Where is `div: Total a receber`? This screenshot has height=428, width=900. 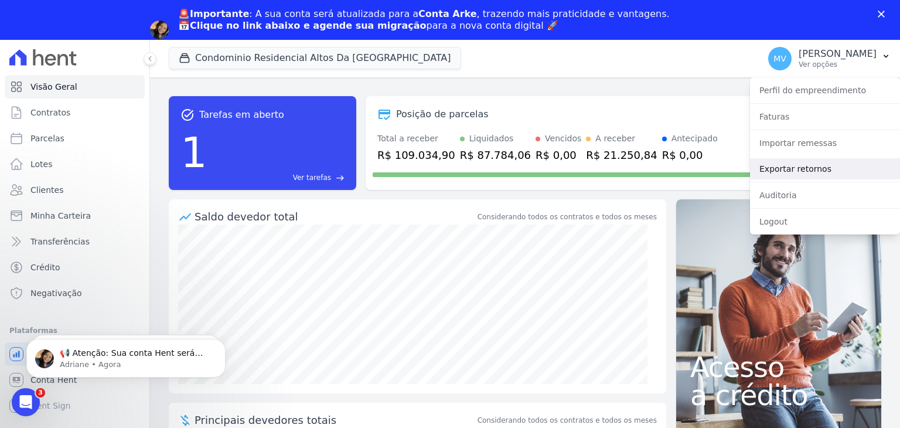 div: Total a receber is located at coordinates (416, 138).